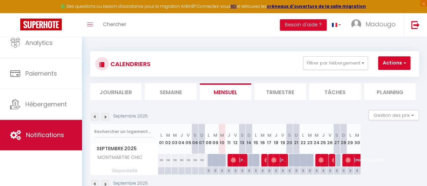  Describe the element at coordinates (209, 139) in the screenshot. I see `th: 08` at that location.